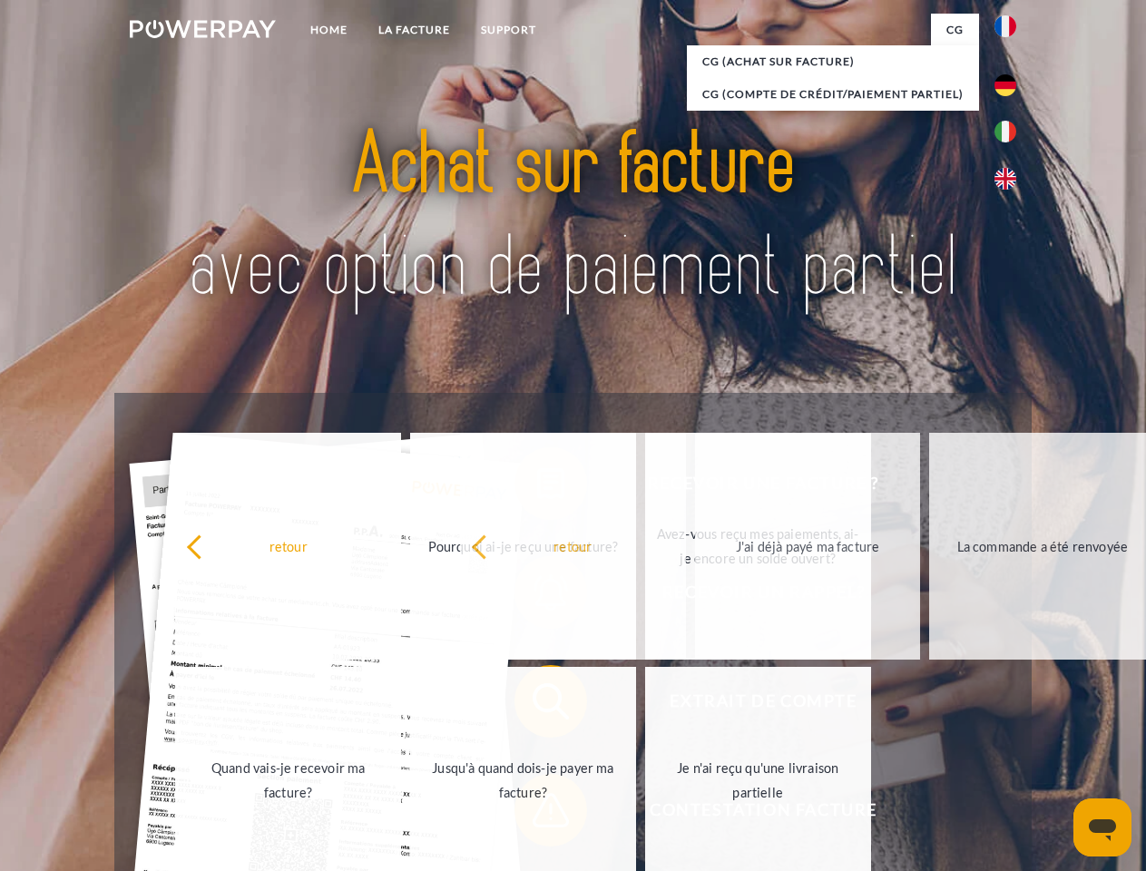 This screenshot has width=1146, height=871. Describe the element at coordinates (833, 62) in the screenshot. I see `a: CG (achat sur facture)` at that location.